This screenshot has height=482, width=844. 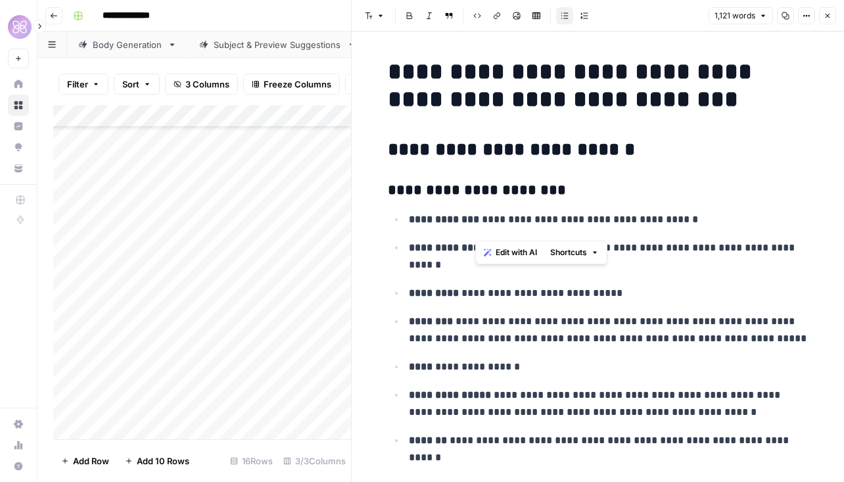 I want to click on span: Add Row, so click(x=91, y=461).